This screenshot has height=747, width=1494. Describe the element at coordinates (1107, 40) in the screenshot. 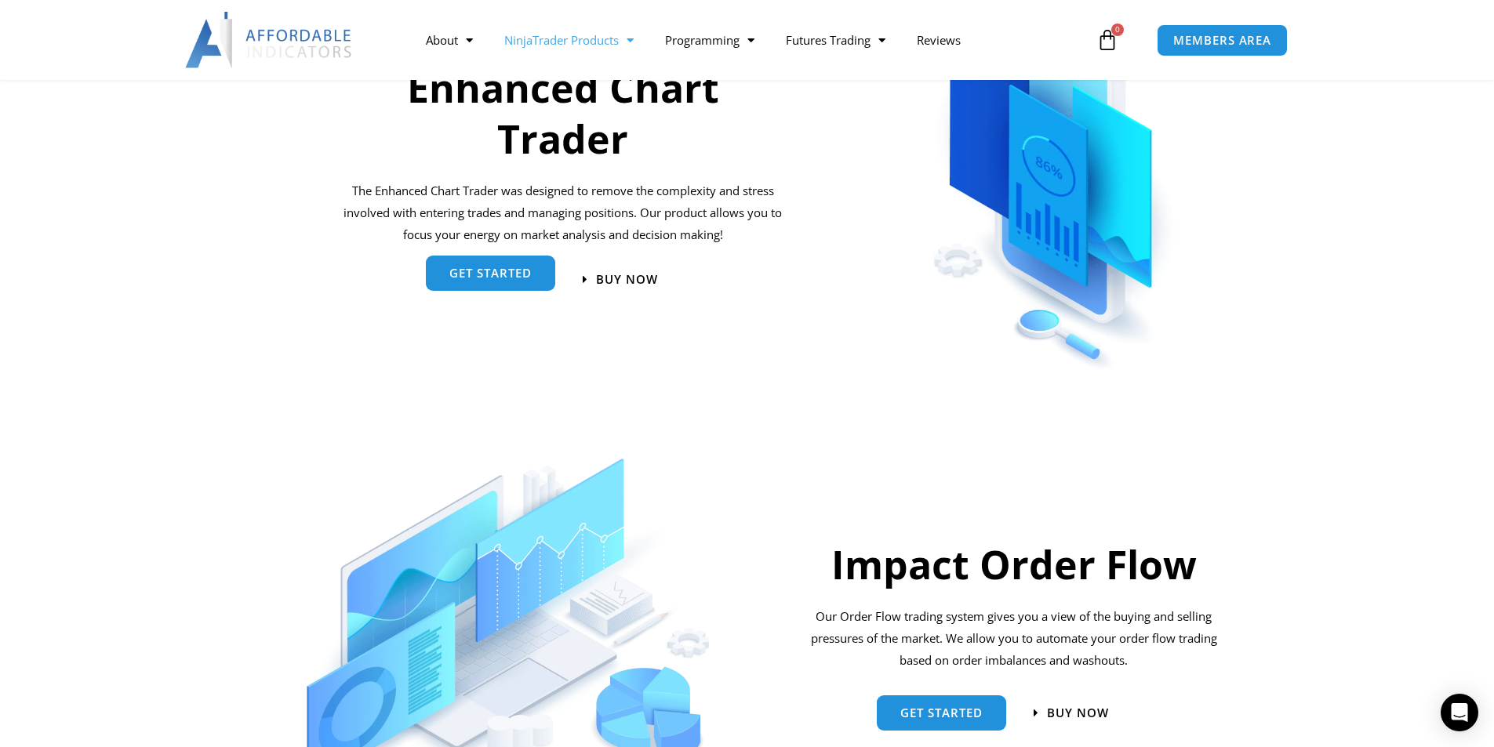

I see `a: 0` at that location.